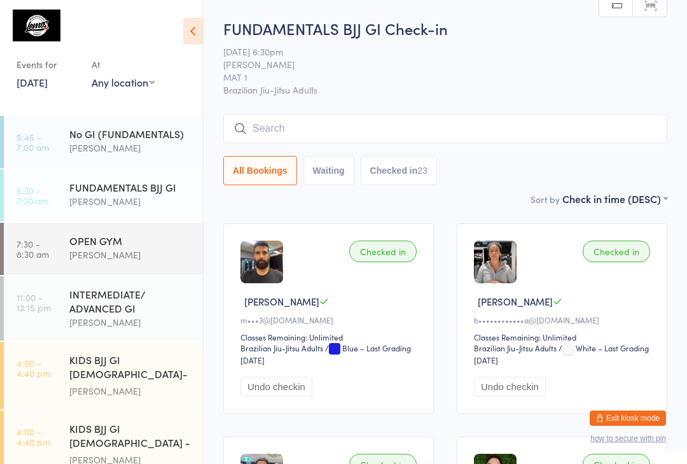 This screenshot has width=687, height=464. I want to click on input: Search, so click(445, 129).